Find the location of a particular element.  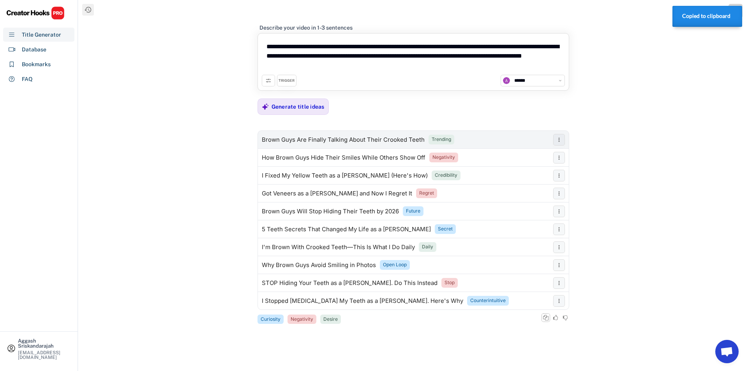

div: Credibility is located at coordinates (446, 175).